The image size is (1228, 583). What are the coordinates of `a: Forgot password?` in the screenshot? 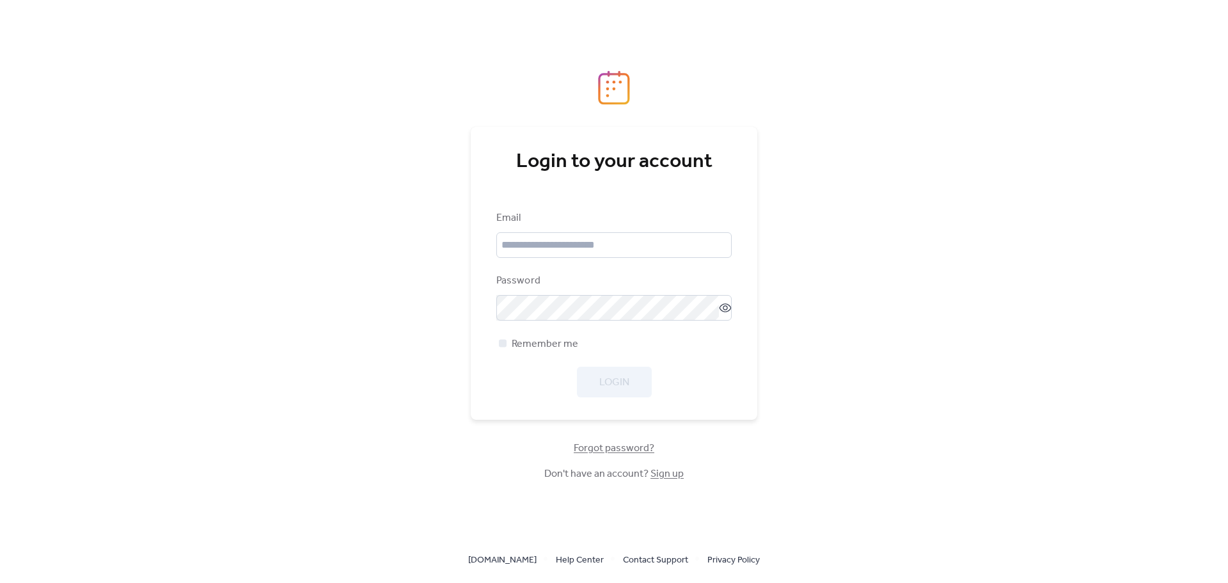 It's located at (614, 448).